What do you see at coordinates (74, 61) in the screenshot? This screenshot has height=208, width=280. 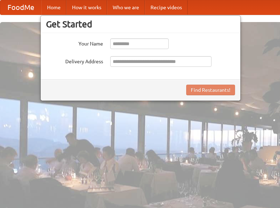 I see `label: Delivery Address` at bounding box center [74, 61].